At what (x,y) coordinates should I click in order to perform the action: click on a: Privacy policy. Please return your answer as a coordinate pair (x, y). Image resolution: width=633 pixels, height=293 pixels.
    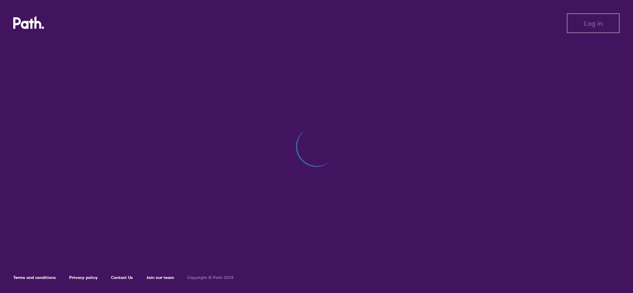
    Looking at the image, I should click on (83, 277).